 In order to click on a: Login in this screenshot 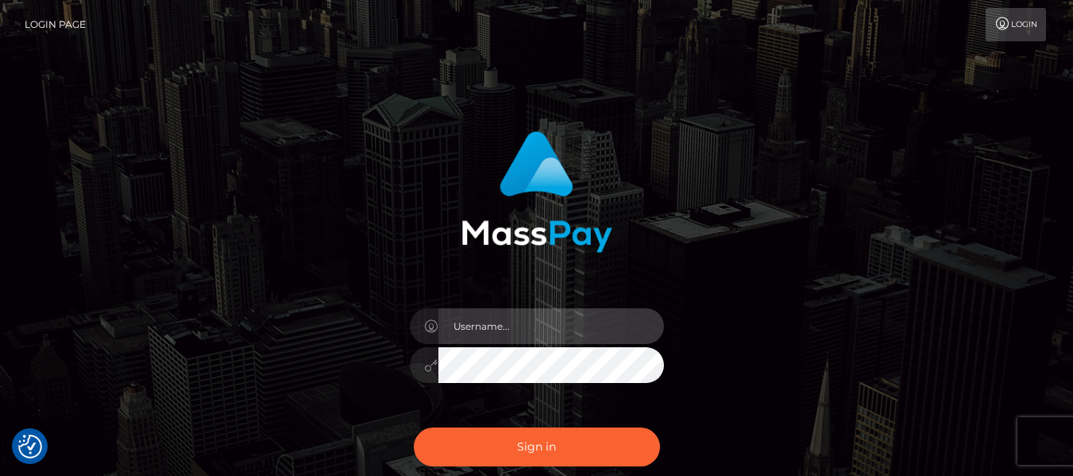, I will do `click(1016, 25)`.